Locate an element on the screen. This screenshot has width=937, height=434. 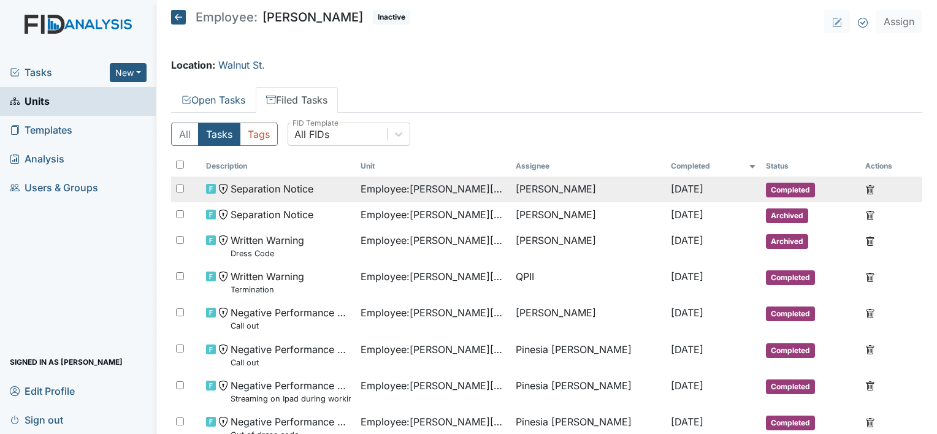
span: Analysis is located at coordinates (37, 159).